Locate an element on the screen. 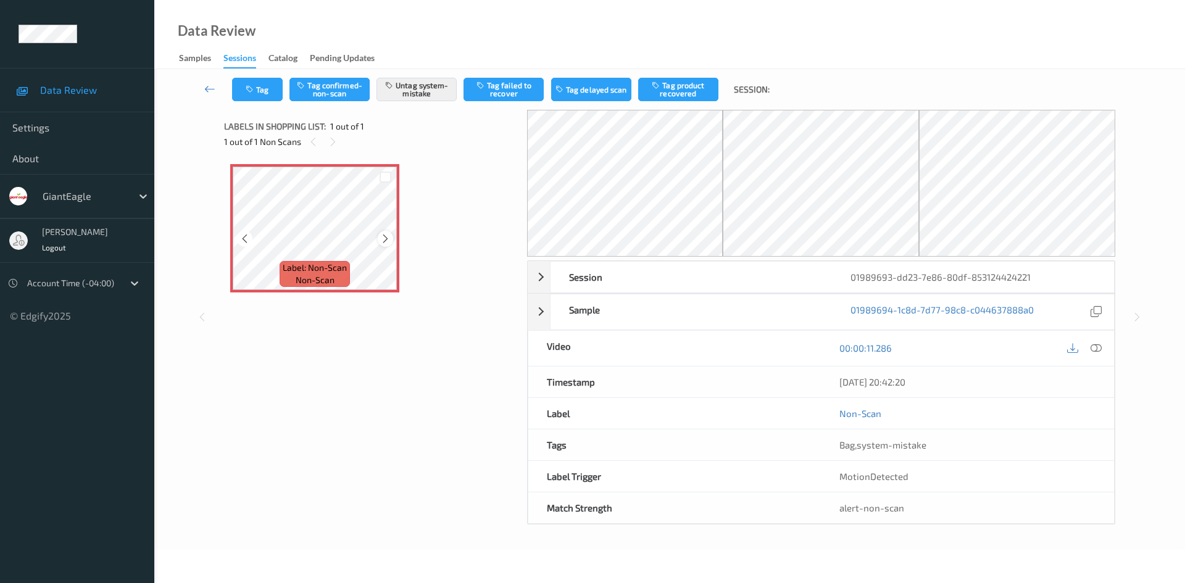 Image resolution: width=1185 pixels, height=583 pixels. button: Tag confirmed-non-scan is located at coordinates (330, 90).